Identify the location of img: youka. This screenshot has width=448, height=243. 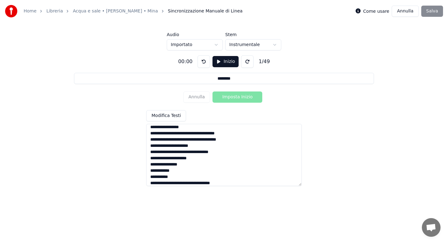
(11, 11).